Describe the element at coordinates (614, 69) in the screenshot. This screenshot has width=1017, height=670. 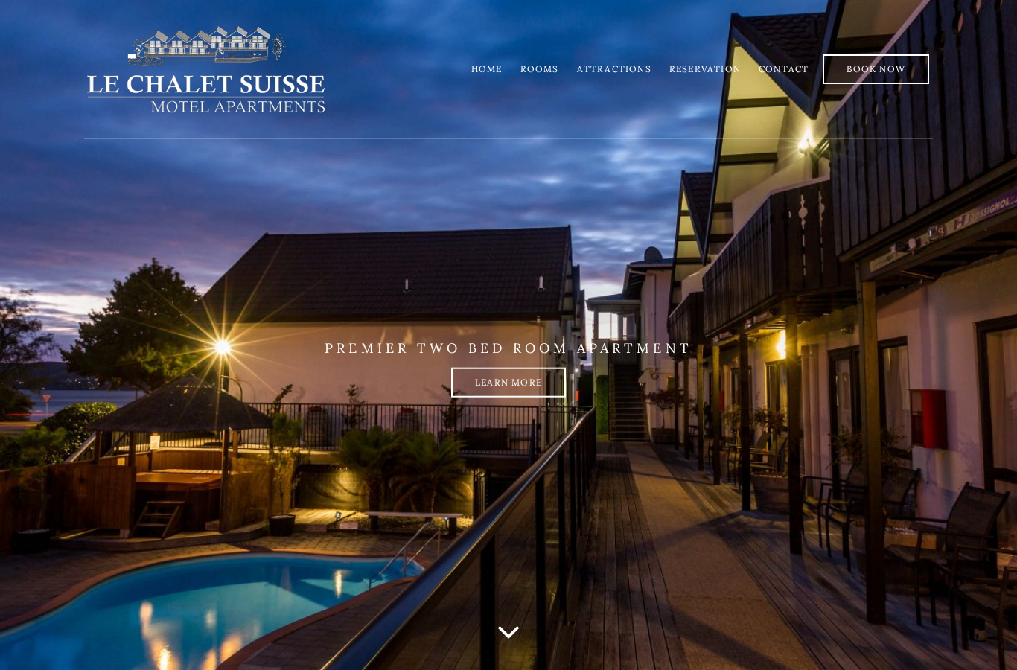
I see `a: Attractions` at that location.